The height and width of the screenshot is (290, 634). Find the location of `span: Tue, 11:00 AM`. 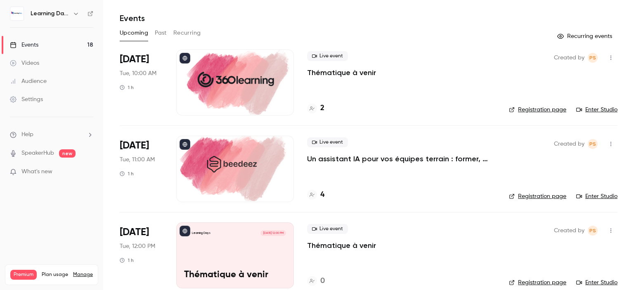

span: Tue, 11:00 AM is located at coordinates (137, 160).